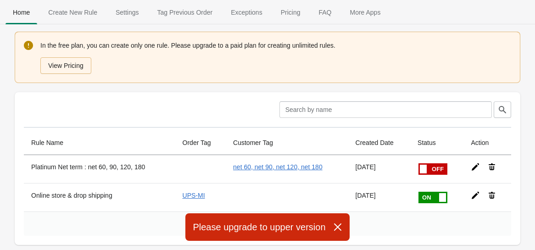  What do you see at coordinates (437, 143) in the screenshot?
I see `th: Status` at bounding box center [437, 143].